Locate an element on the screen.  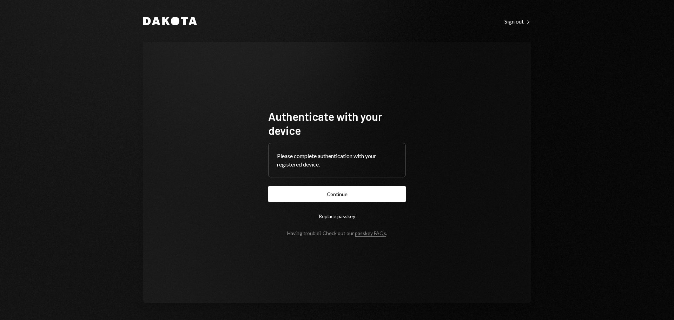
a: passkey FAQs is located at coordinates (370, 233).